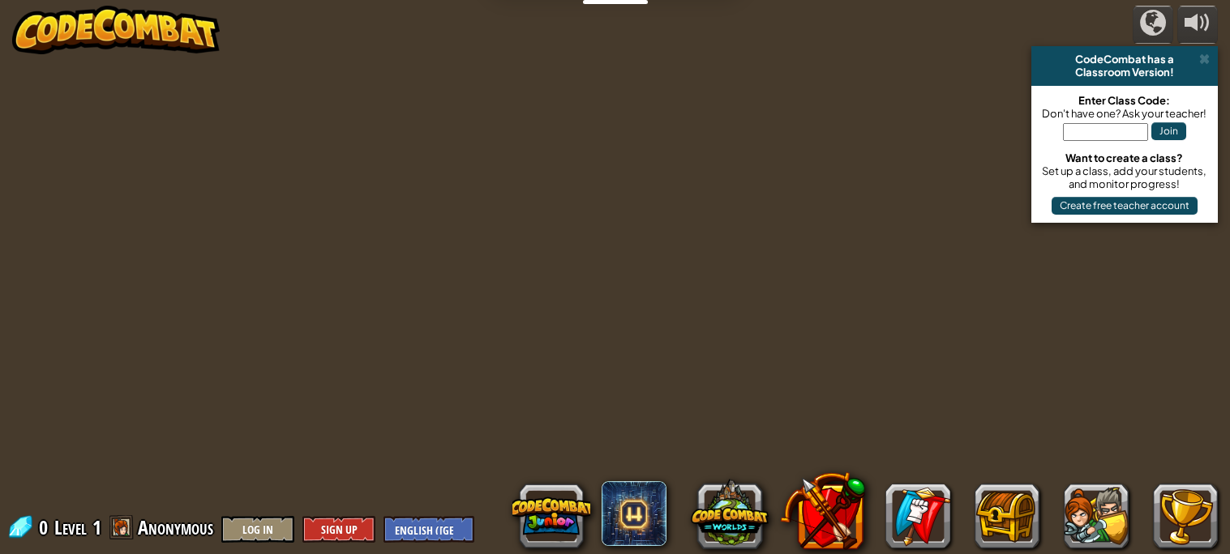 This screenshot has height=554, width=1230. What do you see at coordinates (1197, 24) in the screenshot?
I see `button: Adjust volume` at bounding box center [1197, 24].